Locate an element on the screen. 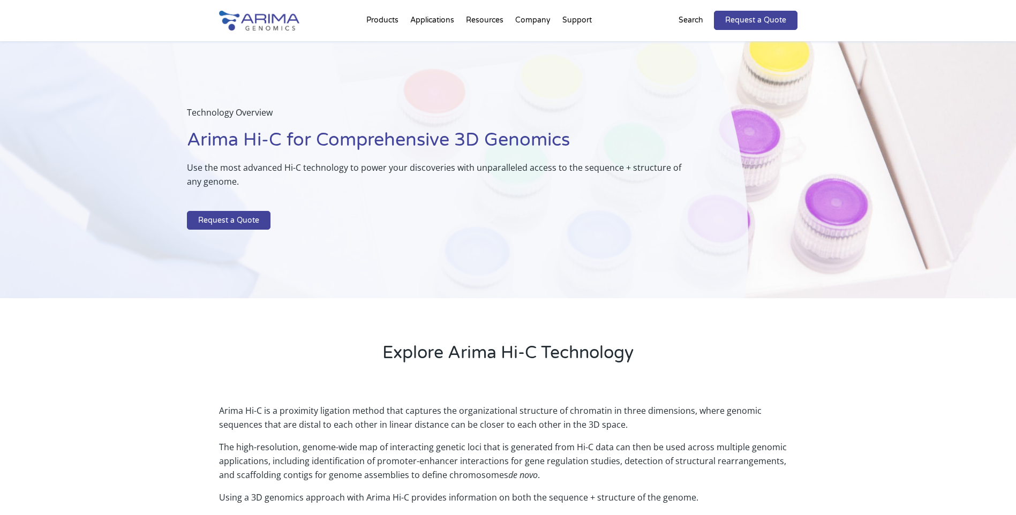  p: Use the most advanced Hi-C technology to power your discoveries with unparalleled access to the s... is located at coordinates (441, 179).